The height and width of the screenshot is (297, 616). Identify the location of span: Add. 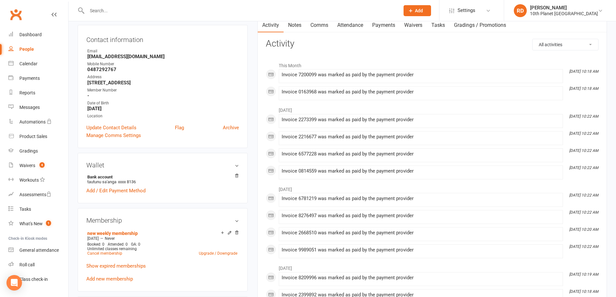
(419, 11).